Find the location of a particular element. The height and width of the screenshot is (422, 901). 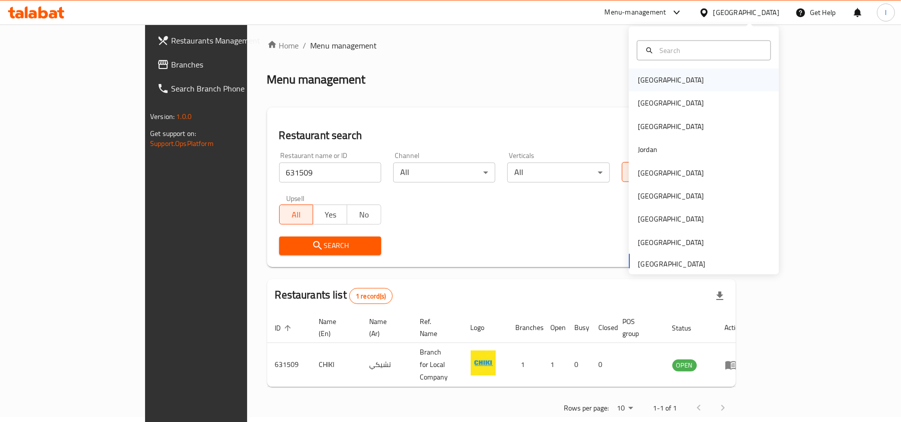

span: Name (Ar) is located at coordinates (385, 328).